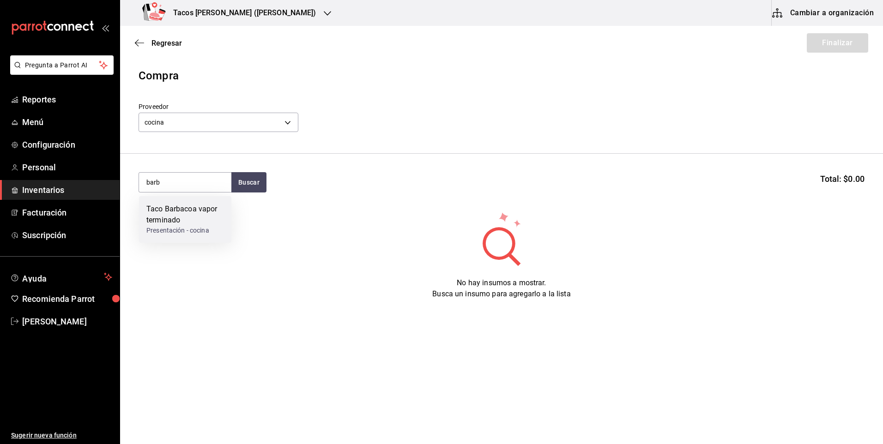 The height and width of the screenshot is (444, 883). What do you see at coordinates (67, 122) in the screenshot?
I see `span: Menú` at bounding box center [67, 122].